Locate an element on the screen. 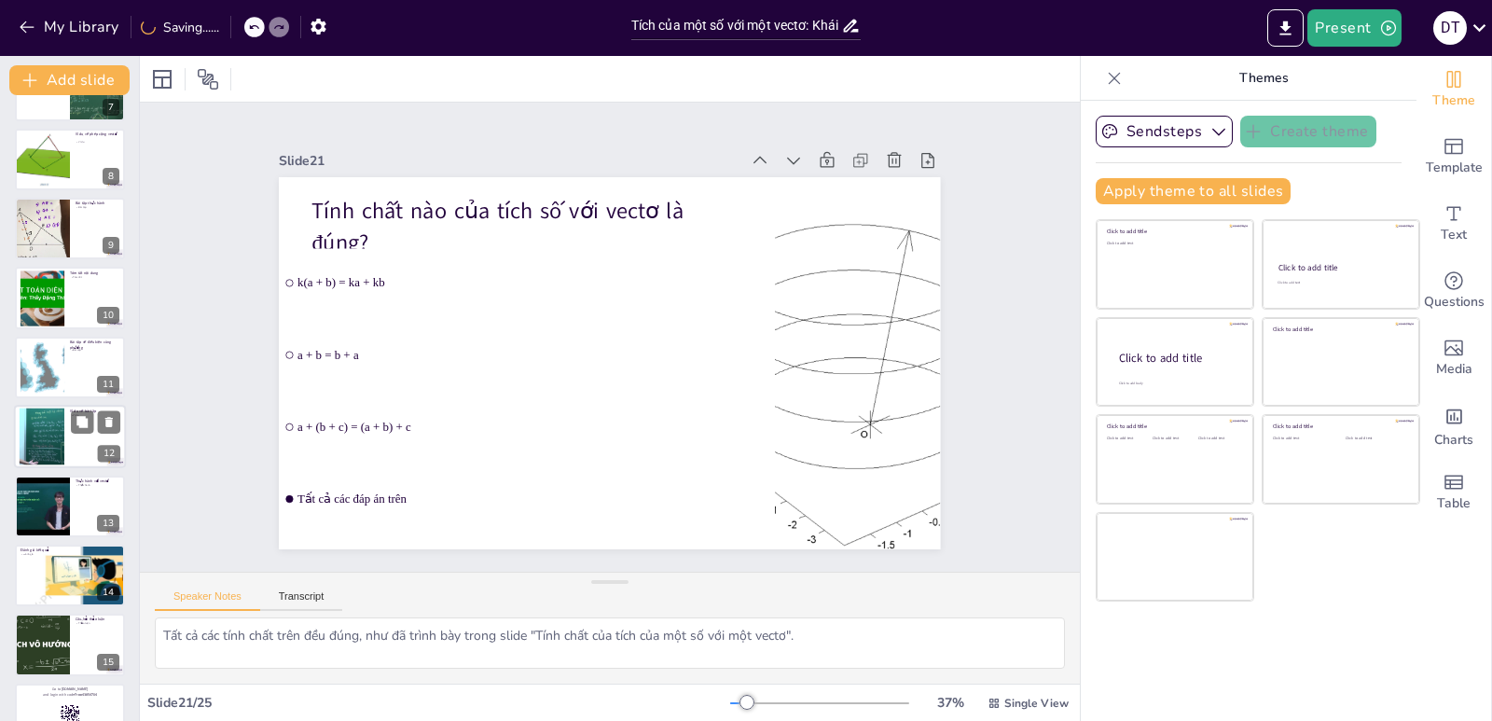 Image resolution: width=1492 pixels, height=721 pixels. p: Tính chất nào của tích số với vectơ là đúng? is located at coordinates (551, 212).